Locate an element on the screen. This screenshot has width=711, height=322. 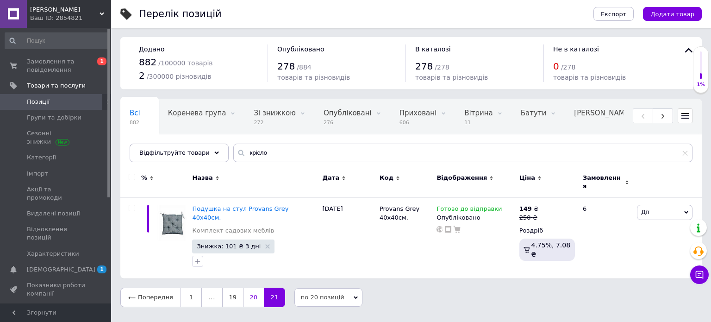
span: / 884 is located at coordinates (304, 67).